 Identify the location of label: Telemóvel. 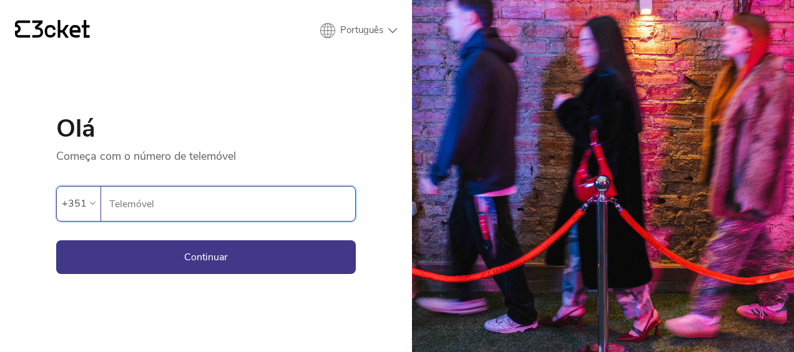
(228, 204).